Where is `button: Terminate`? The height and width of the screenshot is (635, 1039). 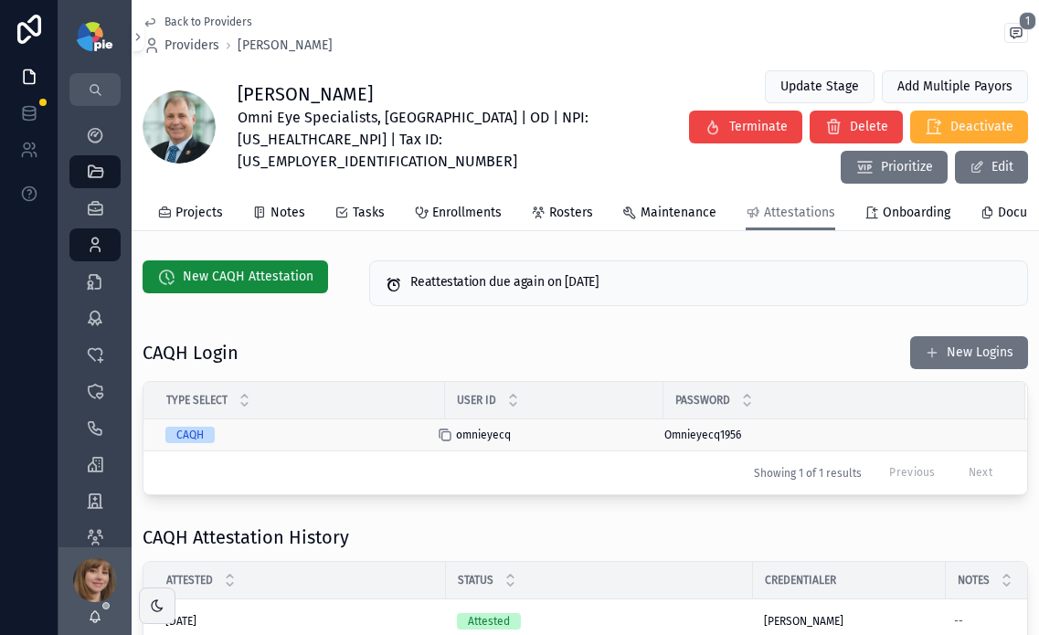
button: Terminate is located at coordinates (746, 127).